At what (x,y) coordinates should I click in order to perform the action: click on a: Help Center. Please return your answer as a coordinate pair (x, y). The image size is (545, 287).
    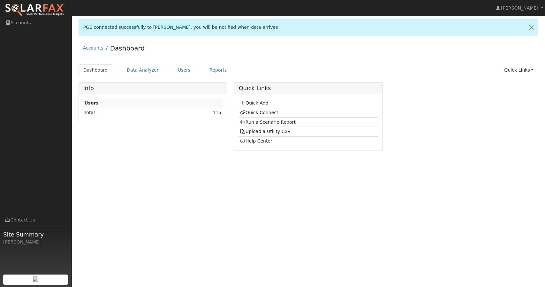
    Looking at the image, I should click on (256, 141).